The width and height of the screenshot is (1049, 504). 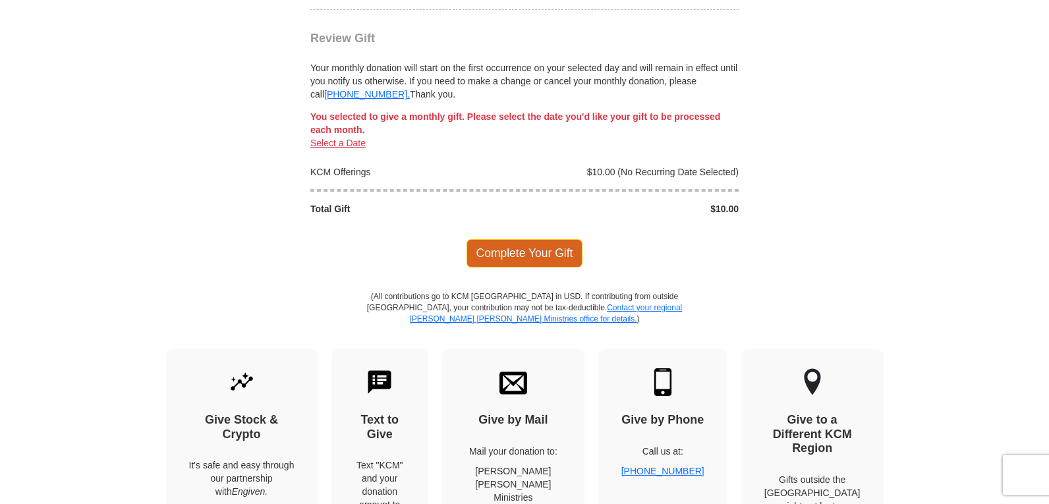 I want to click on h4: Give to a Different KCM Region, so click(x=812, y=434).